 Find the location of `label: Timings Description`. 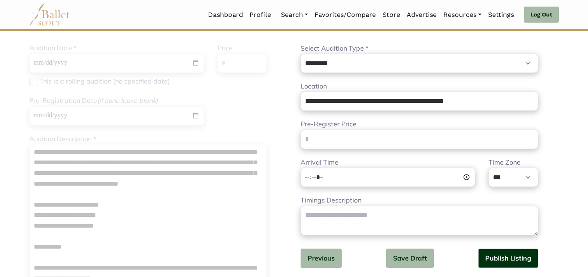

label: Timings Description is located at coordinates (331, 200).